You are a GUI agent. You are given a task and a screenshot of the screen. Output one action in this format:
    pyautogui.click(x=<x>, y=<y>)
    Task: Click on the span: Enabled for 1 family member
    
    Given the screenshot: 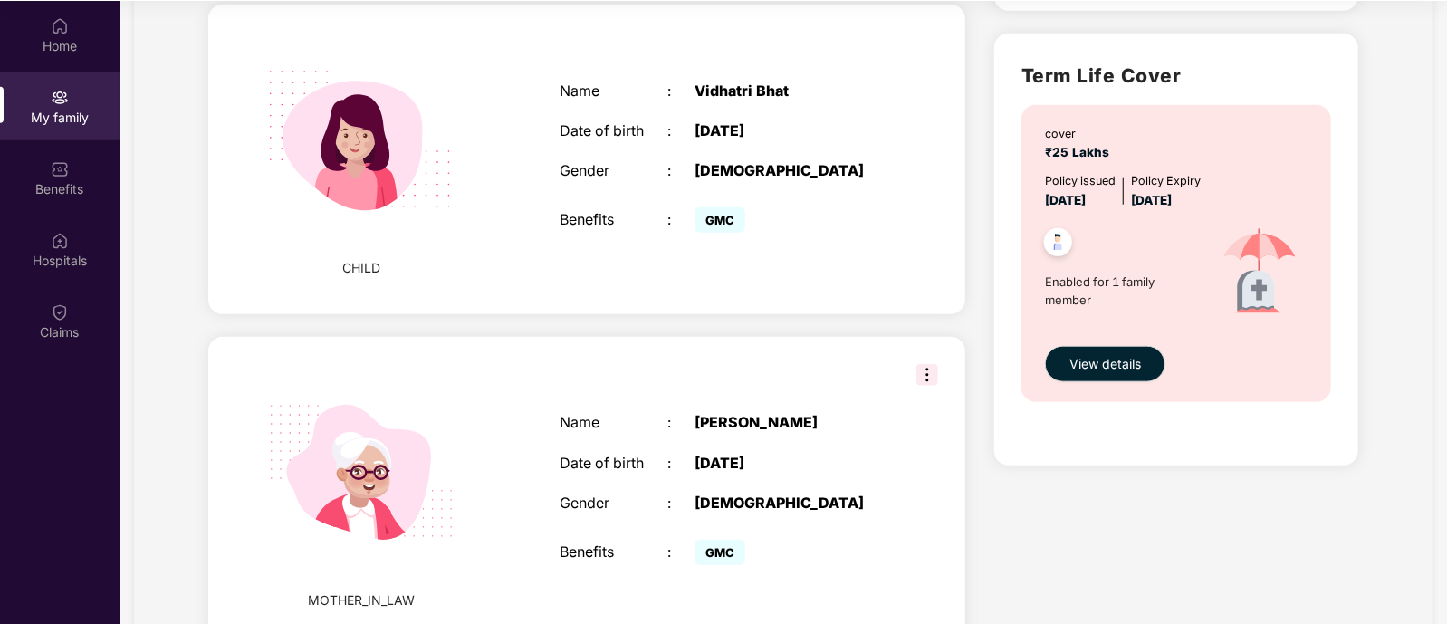 What is the action you would take?
    pyautogui.click(x=1123, y=291)
    